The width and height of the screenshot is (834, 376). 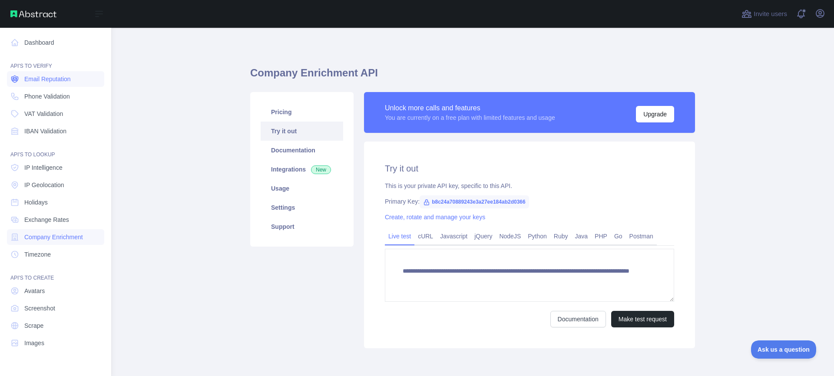 What do you see at coordinates (302, 208) in the screenshot?
I see `a: Settings` at bounding box center [302, 208].